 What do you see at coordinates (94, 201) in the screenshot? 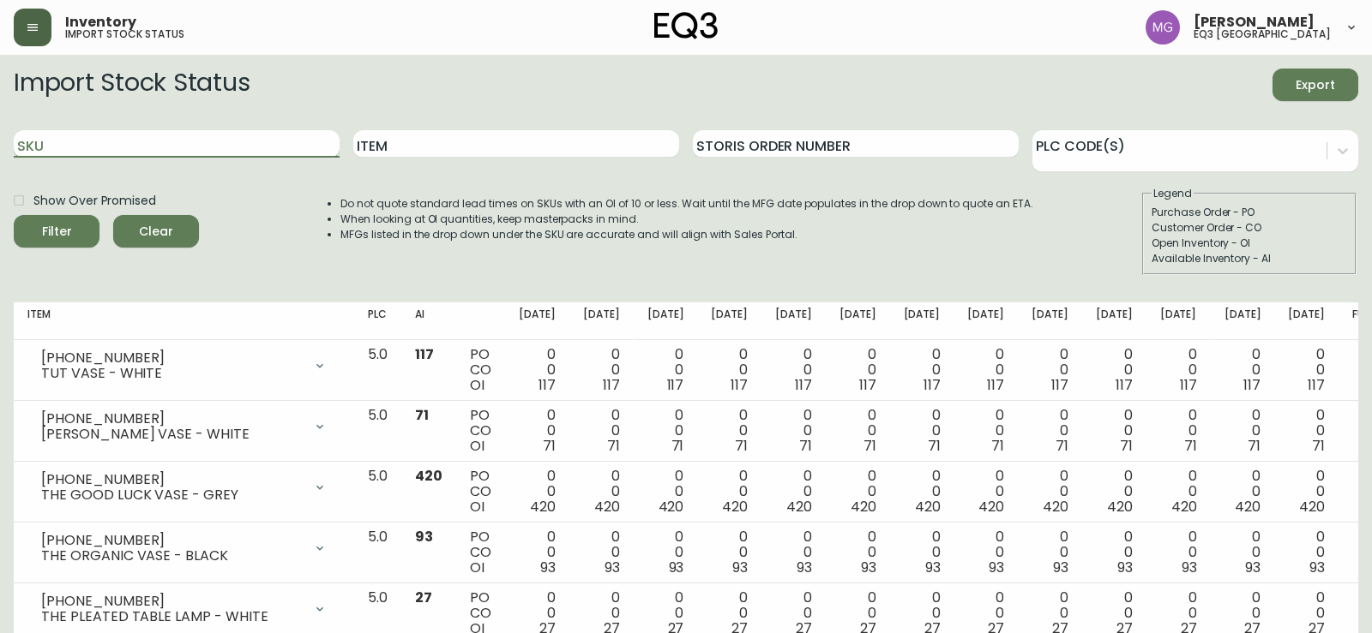
I see `span: Show Over Promised` at bounding box center [94, 201].